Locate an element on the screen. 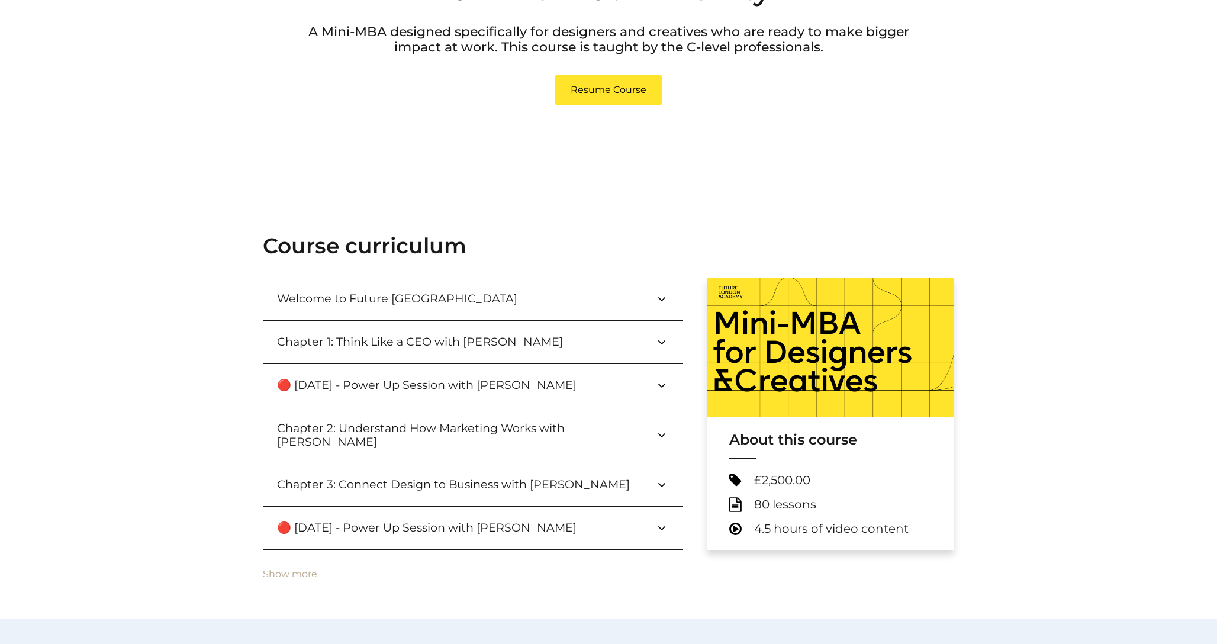 This screenshot has height=644, width=1217. a: Resume Course is located at coordinates (609, 90).